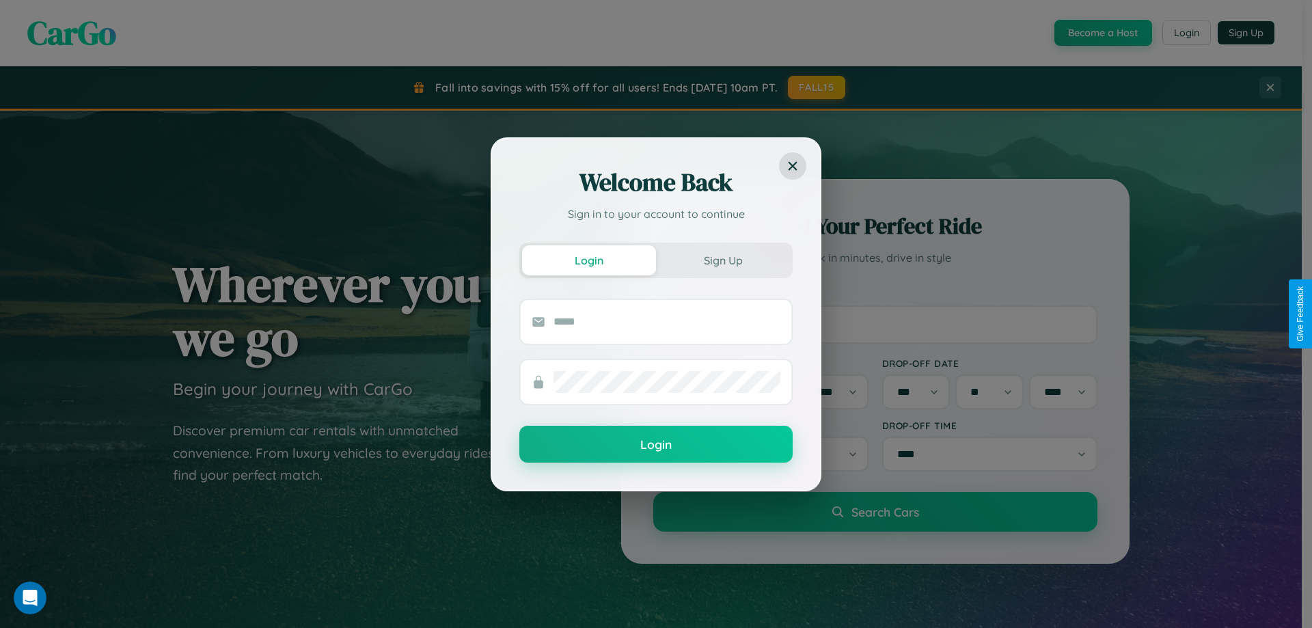 The width and height of the screenshot is (1312, 628). Describe the element at coordinates (656, 183) in the screenshot. I see `h2: Welcome Back` at that location.